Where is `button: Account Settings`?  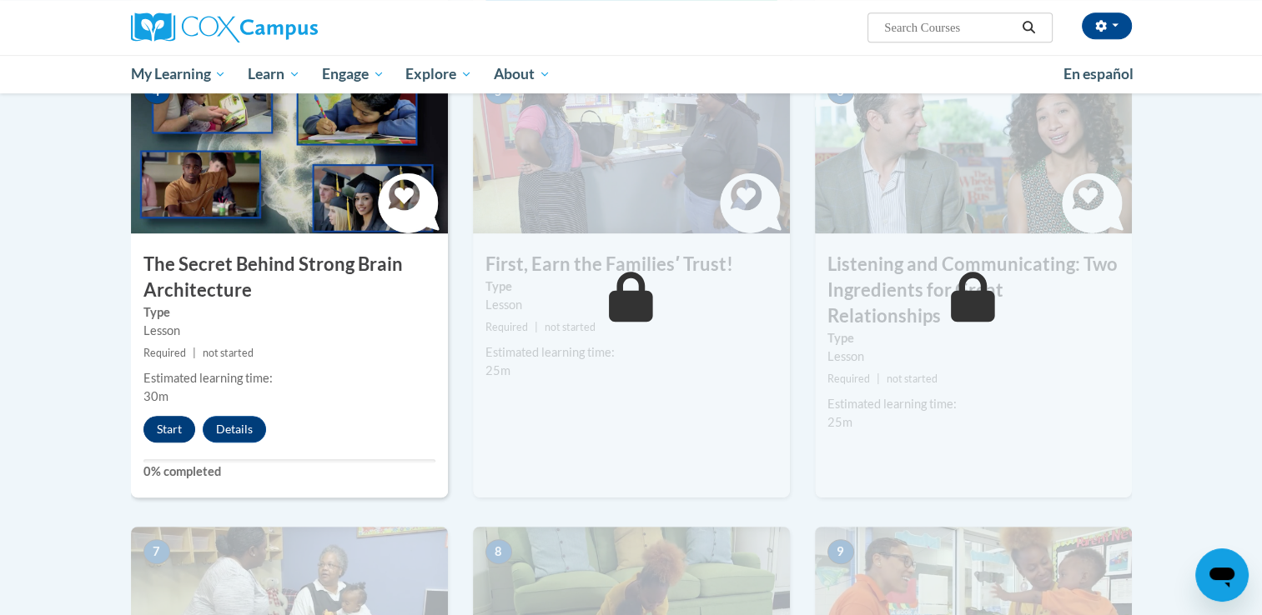
button: Account Settings is located at coordinates (1107, 26).